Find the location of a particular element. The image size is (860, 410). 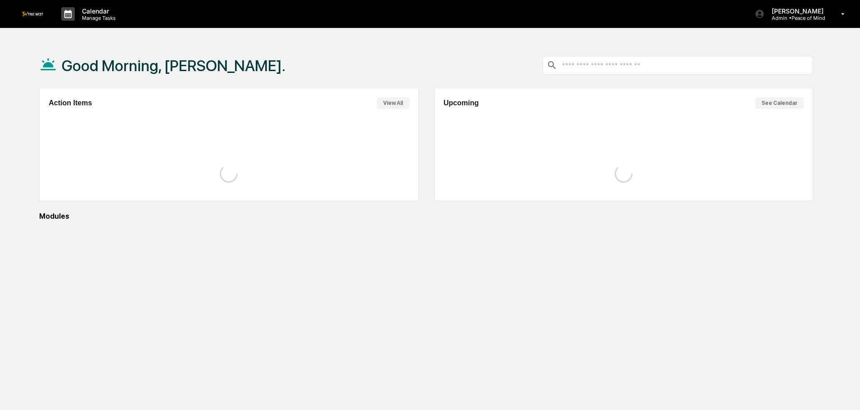

div: Modules is located at coordinates (426, 216).